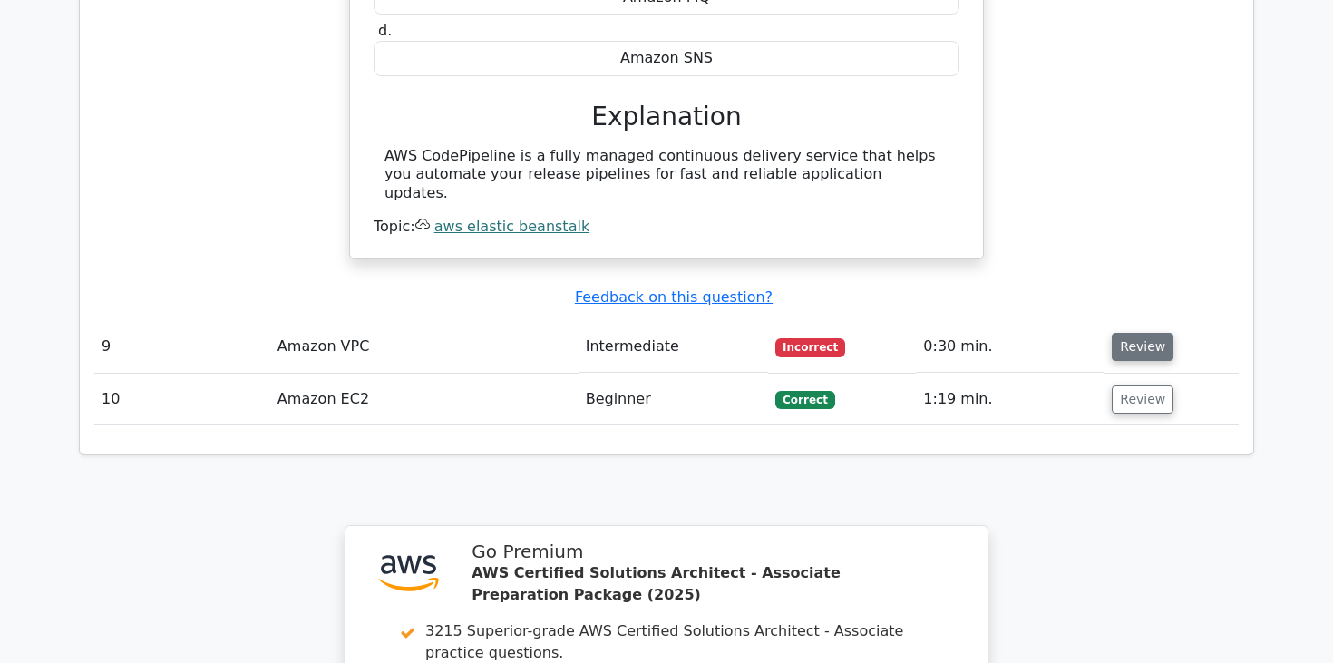 The image size is (1333, 663). I want to click on a: aws elastic beanstalk, so click(512, 226).